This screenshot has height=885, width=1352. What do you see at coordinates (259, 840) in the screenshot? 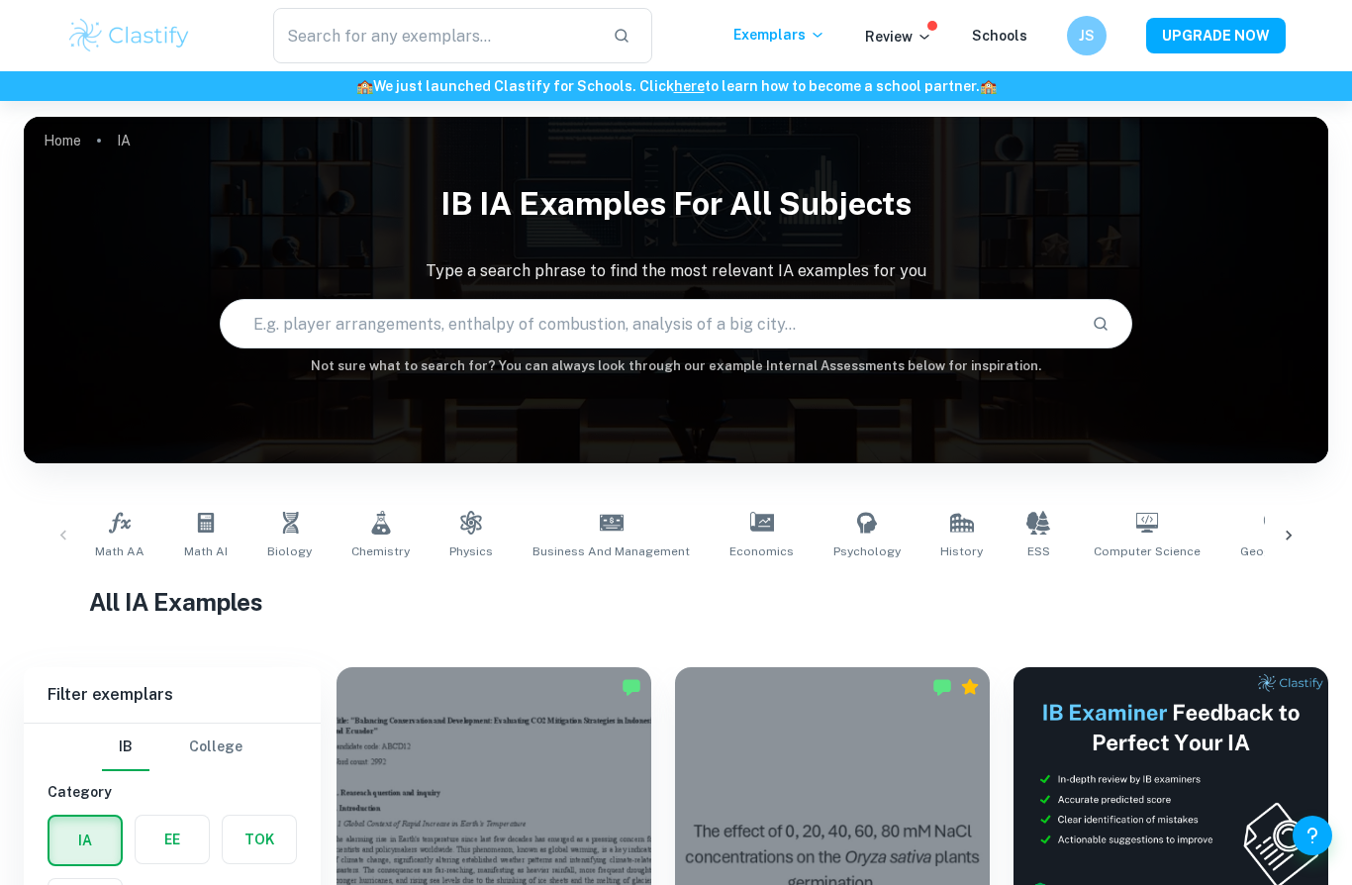
I see `button: TOK` at bounding box center [259, 840].